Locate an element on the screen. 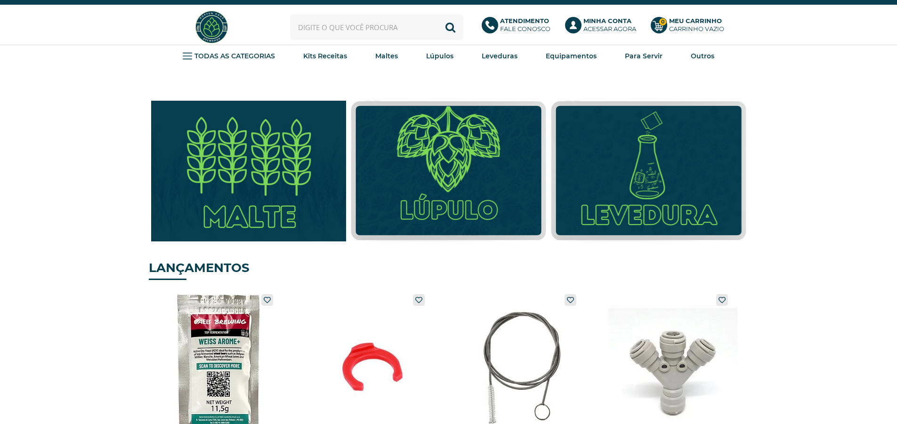 The height and width of the screenshot is (424, 897). a: Lúpulos is located at coordinates (440, 56).